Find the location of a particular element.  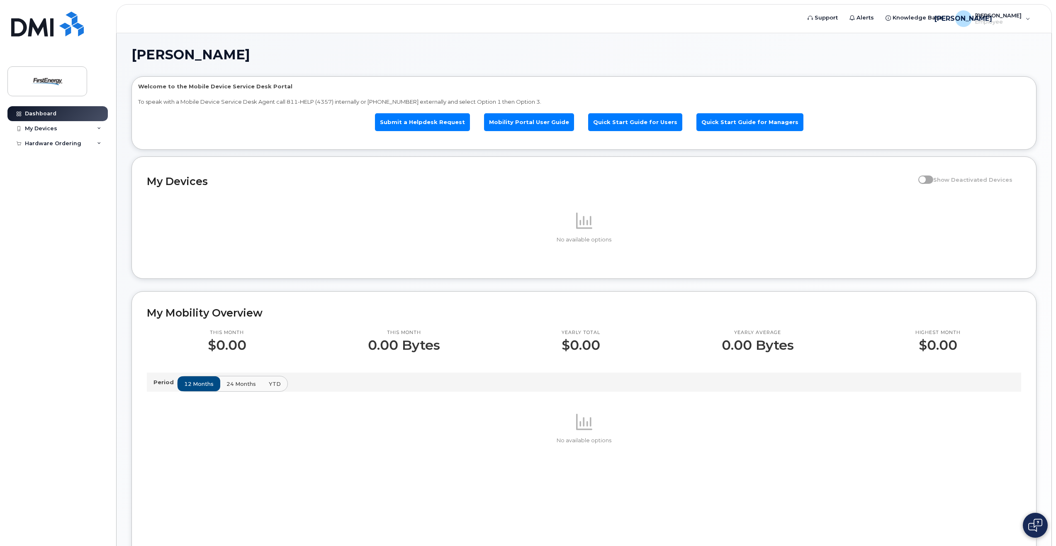

a: Quick Start Guide for Users is located at coordinates (635, 122).